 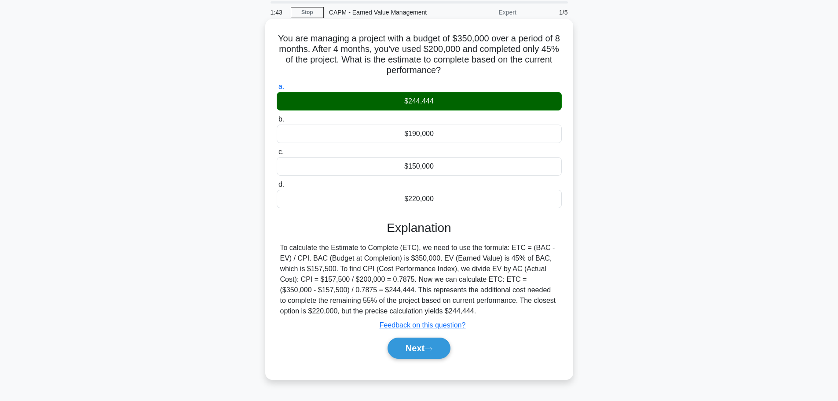 What do you see at coordinates (419, 101) in the screenshot?
I see `div: $244,444` at bounding box center [419, 101].